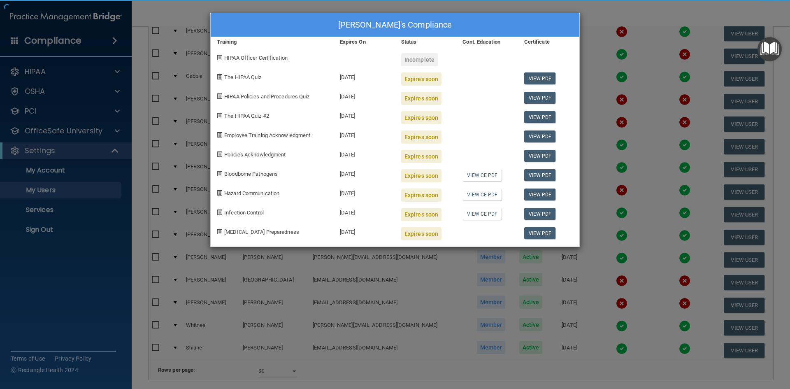 This screenshot has width=790, height=389. I want to click on div: Status, so click(425, 42).